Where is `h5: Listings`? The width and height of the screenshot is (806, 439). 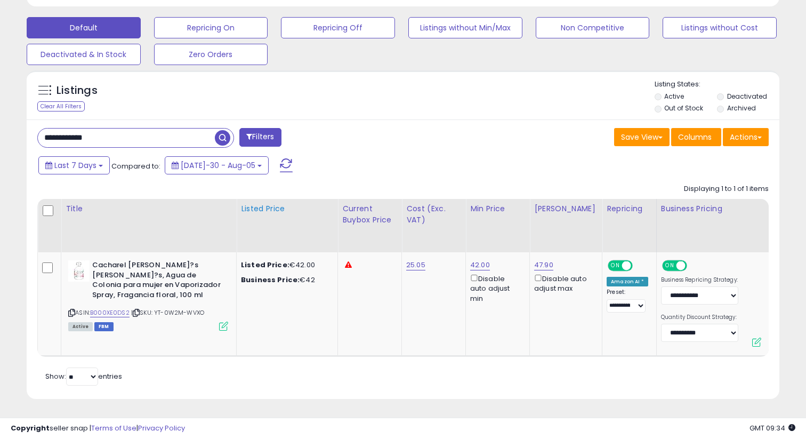 h5: Listings is located at coordinates (77, 91).